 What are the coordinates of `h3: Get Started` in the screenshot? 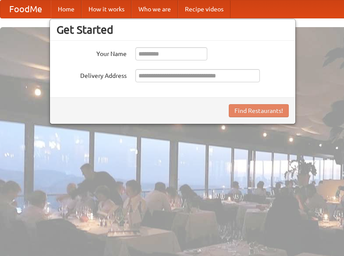 It's located at (173, 30).